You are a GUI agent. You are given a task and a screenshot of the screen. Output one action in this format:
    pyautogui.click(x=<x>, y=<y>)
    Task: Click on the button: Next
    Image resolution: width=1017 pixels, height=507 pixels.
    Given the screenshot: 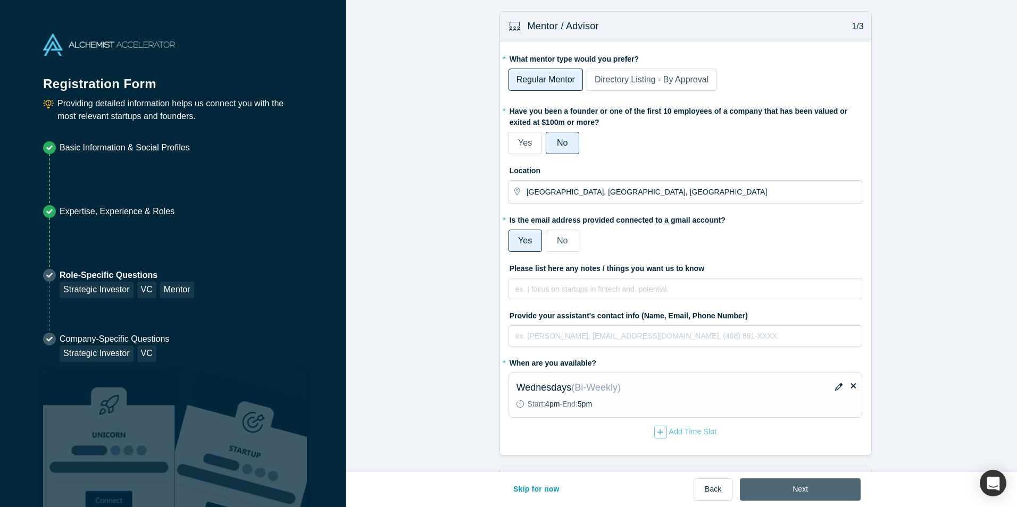 What is the action you would take?
    pyautogui.click(x=800, y=490)
    